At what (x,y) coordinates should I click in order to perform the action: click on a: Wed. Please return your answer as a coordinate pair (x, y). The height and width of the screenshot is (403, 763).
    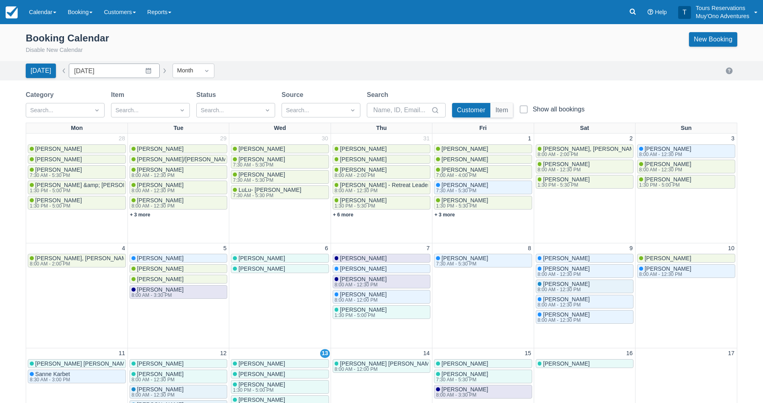
    Looking at the image, I should click on (280, 128).